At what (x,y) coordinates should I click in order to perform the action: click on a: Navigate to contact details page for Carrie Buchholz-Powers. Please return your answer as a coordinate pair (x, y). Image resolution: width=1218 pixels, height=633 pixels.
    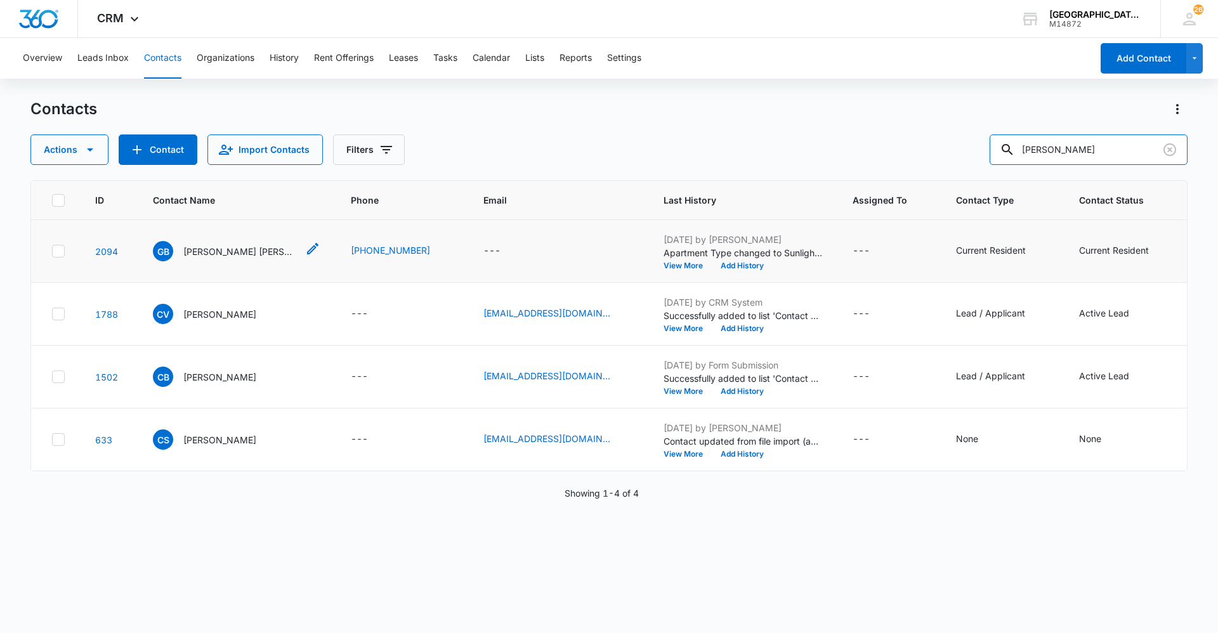
    Looking at the image, I should click on (107, 377).